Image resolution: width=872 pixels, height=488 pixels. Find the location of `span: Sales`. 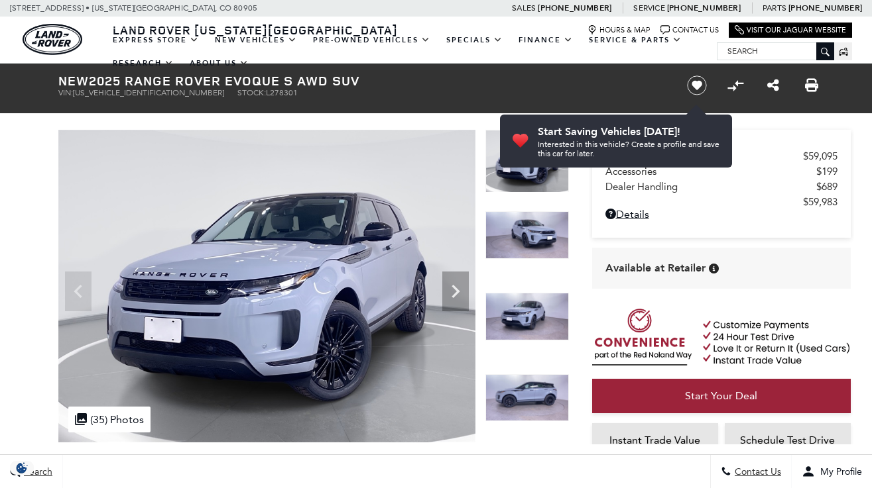

span: Sales is located at coordinates (524, 8).